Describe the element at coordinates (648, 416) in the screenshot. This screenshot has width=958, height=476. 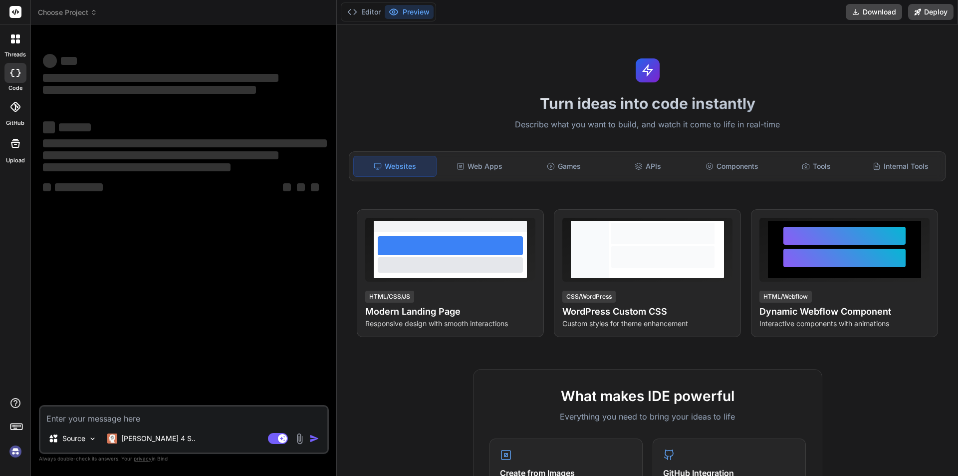
I see `p: Everything you need to bring your ideas to life` at that location.